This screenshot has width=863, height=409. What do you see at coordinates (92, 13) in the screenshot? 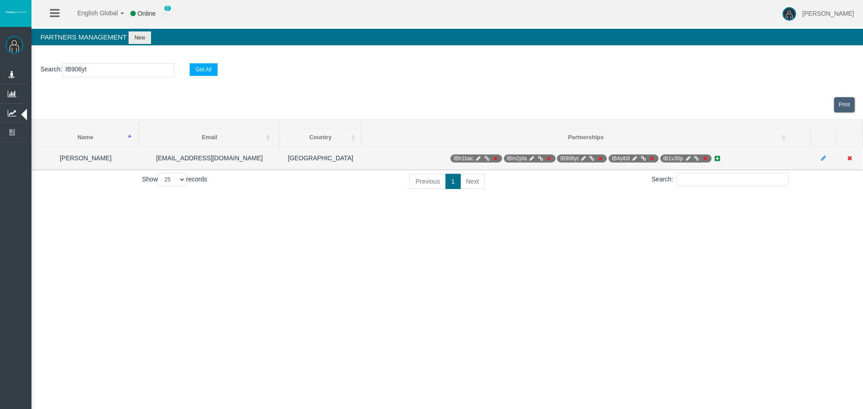
I see `span: English Global` at bounding box center [92, 13].